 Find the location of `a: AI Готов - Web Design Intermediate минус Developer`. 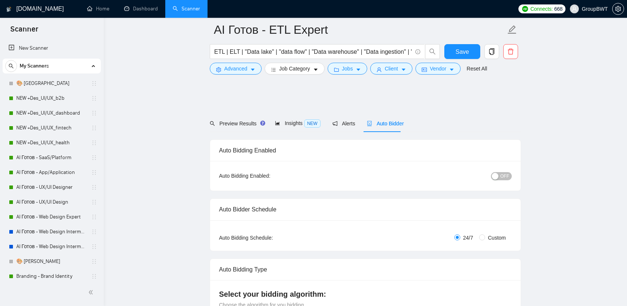

a: AI Готов - Web Design Intermediate минус Developer is located at coordinates (52, 232).